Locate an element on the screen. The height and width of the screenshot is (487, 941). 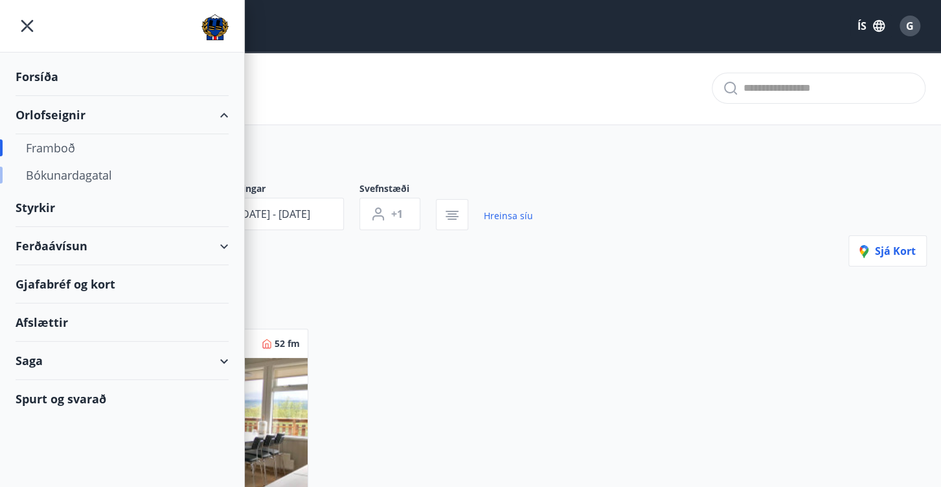
span: 52 fm is located at coordinates (287, 343).